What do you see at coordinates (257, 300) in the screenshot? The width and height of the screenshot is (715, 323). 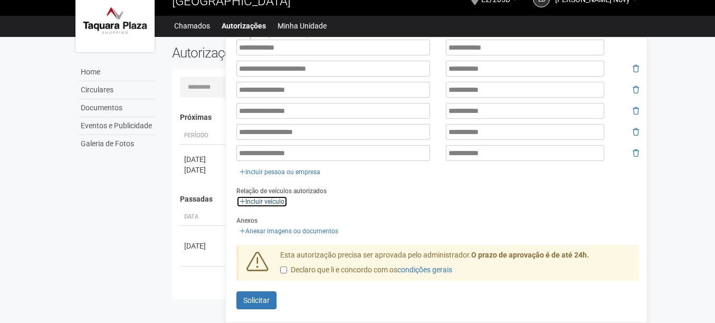 I see `span: Solicitar` at bounding box center [257, 300].